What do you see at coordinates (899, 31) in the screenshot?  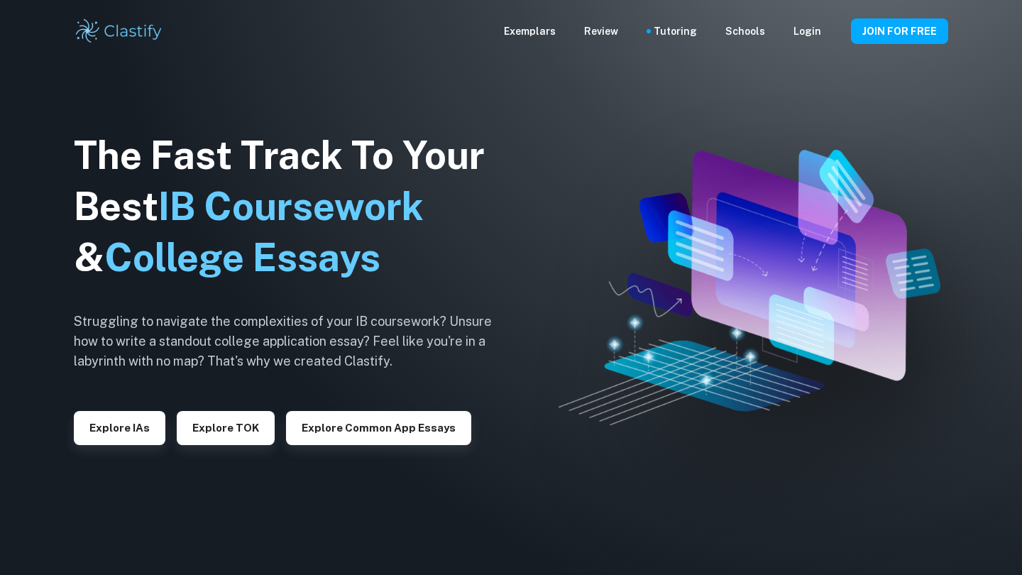 I see `button: JOIN FOR FREE` at bounding box center [899, 31].